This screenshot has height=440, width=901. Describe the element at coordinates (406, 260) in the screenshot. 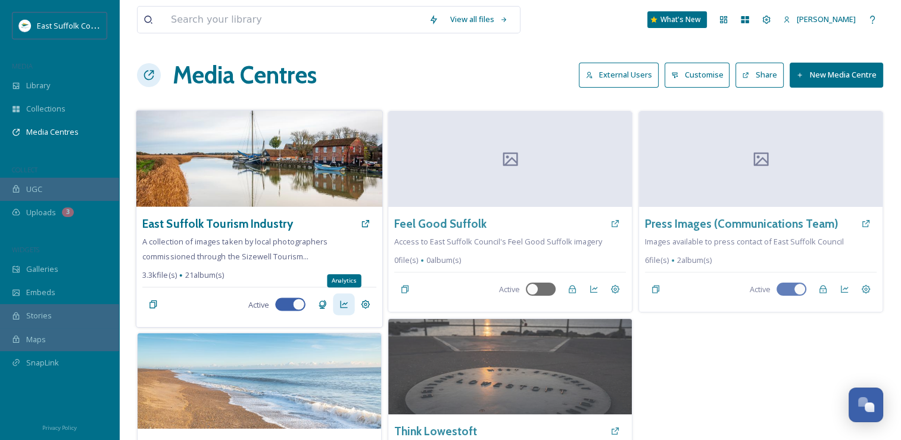

I see `span: 0 file(s)` at that location.